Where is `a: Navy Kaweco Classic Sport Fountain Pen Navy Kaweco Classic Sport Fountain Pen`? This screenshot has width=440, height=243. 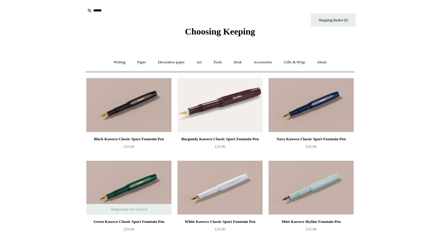 a: Navy Kaweco Classic Sport Fountain Pen Navy Kaweco Classic Sport Fountain Pen is located at coordinates (311, 105).